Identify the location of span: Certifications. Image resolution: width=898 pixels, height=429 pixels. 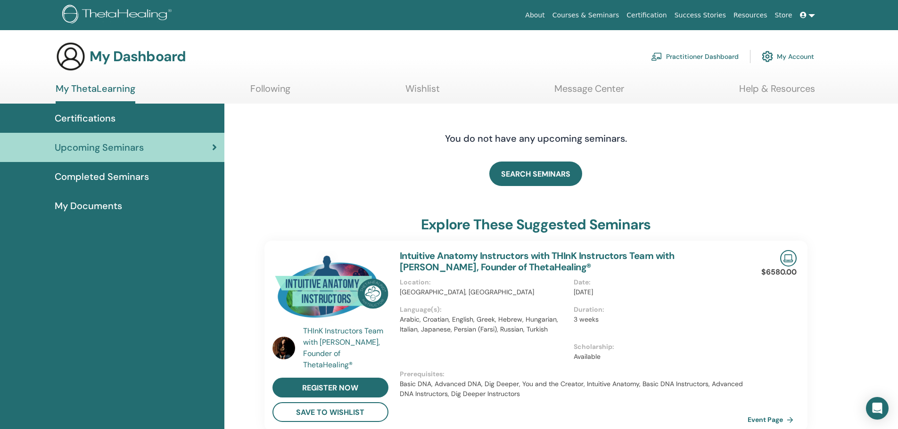
(85, 118).